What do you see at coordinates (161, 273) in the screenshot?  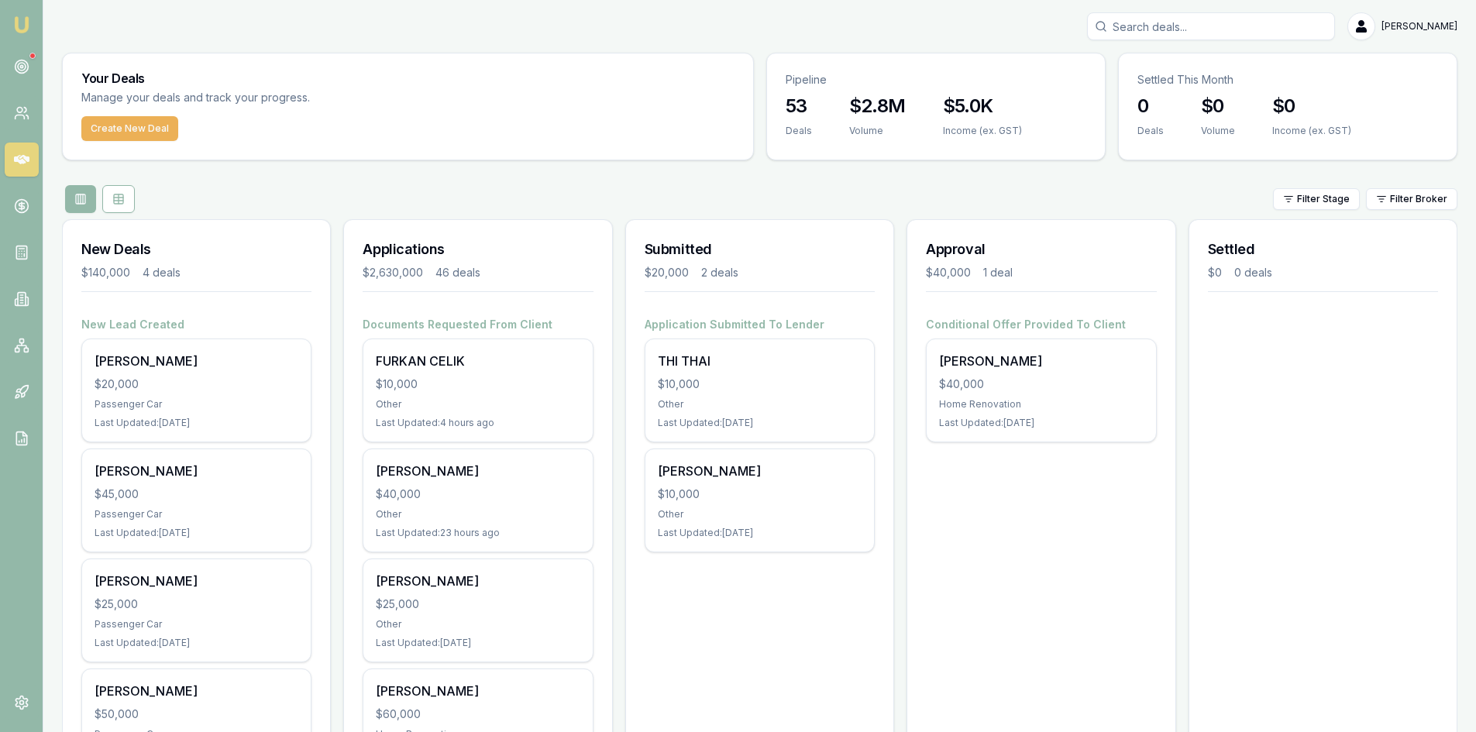 I see `div: 4 deals` at bounding box center [161, 273].